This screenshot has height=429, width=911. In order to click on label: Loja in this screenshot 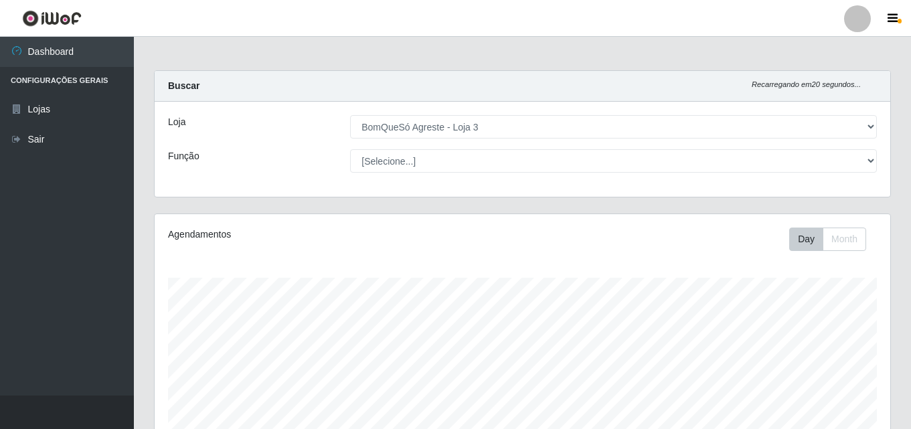, I will do `click(177, 122)`.